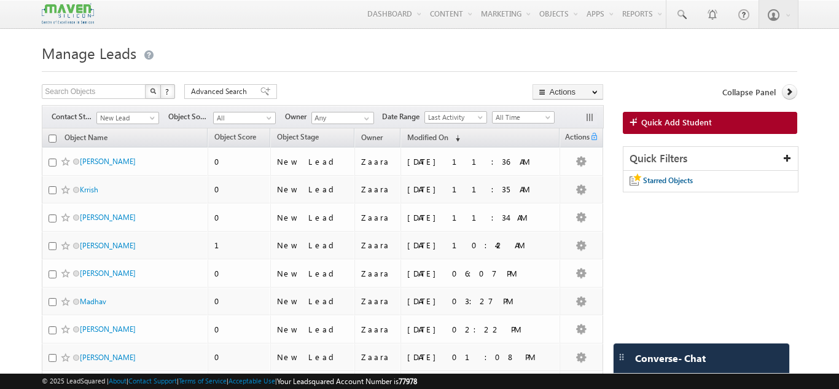 The width and height of the screenshot is (839, 389). What do you see at coordinates (710, 123) in the screenshot?
I see `a: Quick Add Student` at bounding box center [710, 123].